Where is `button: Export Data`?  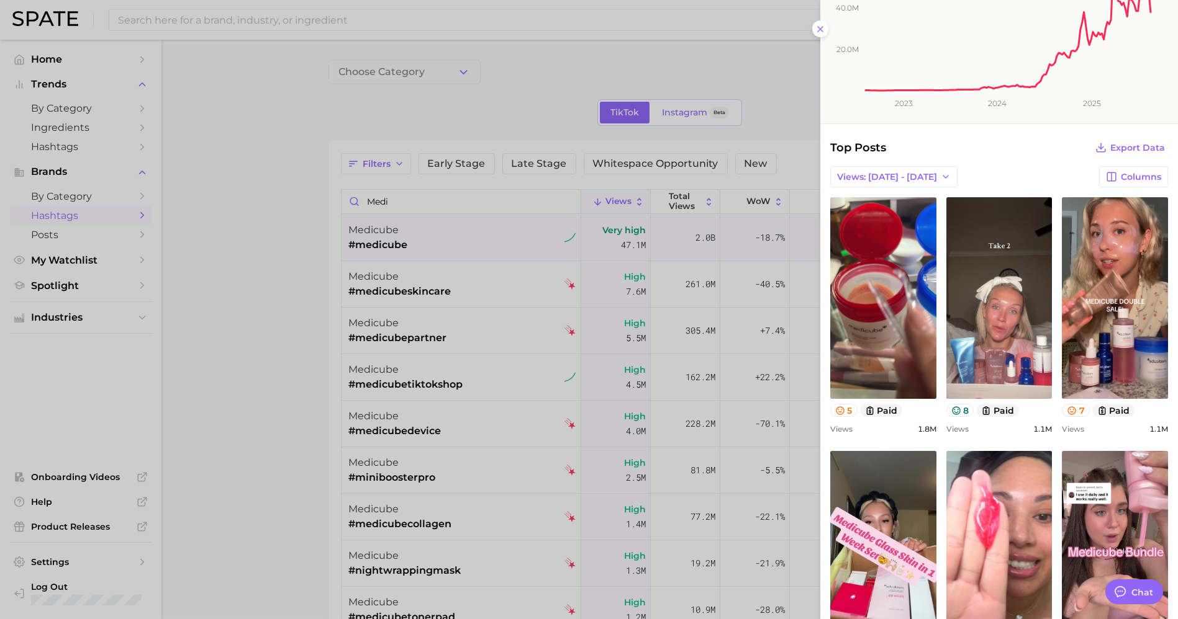
button: Export Data is located at coordinates (1130, 148).